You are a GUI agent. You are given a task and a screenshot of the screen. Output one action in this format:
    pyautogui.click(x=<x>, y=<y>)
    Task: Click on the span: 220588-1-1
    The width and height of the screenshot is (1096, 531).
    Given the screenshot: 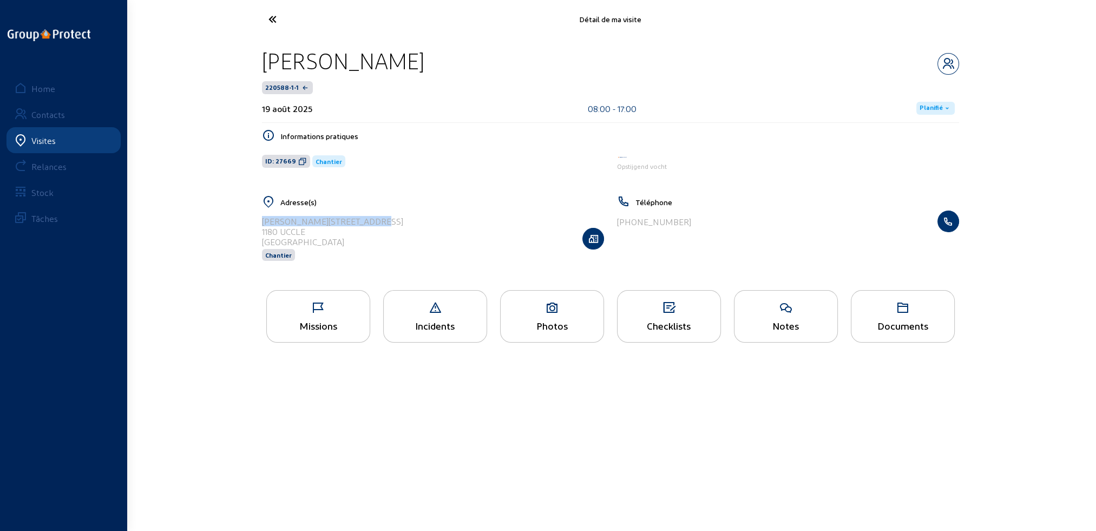 What is the action you would take?
    pyautogui.click(x=282, y=88)
    